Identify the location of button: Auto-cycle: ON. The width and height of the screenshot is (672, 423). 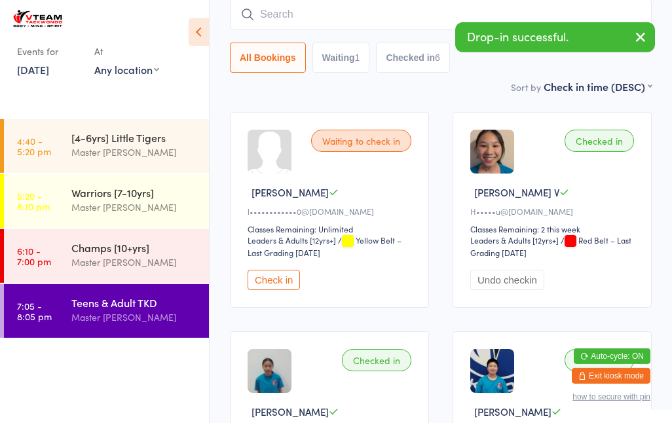
(612, 356).